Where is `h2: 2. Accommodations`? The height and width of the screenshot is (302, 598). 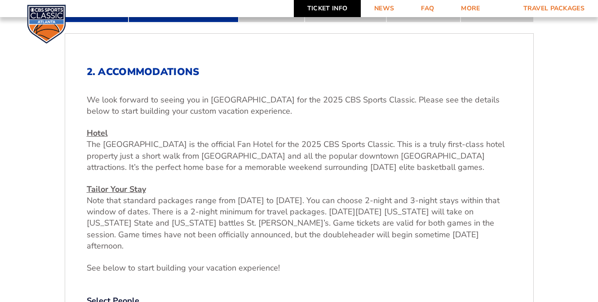
h2: 2. Accommodations is located at coordinates (299, 72).